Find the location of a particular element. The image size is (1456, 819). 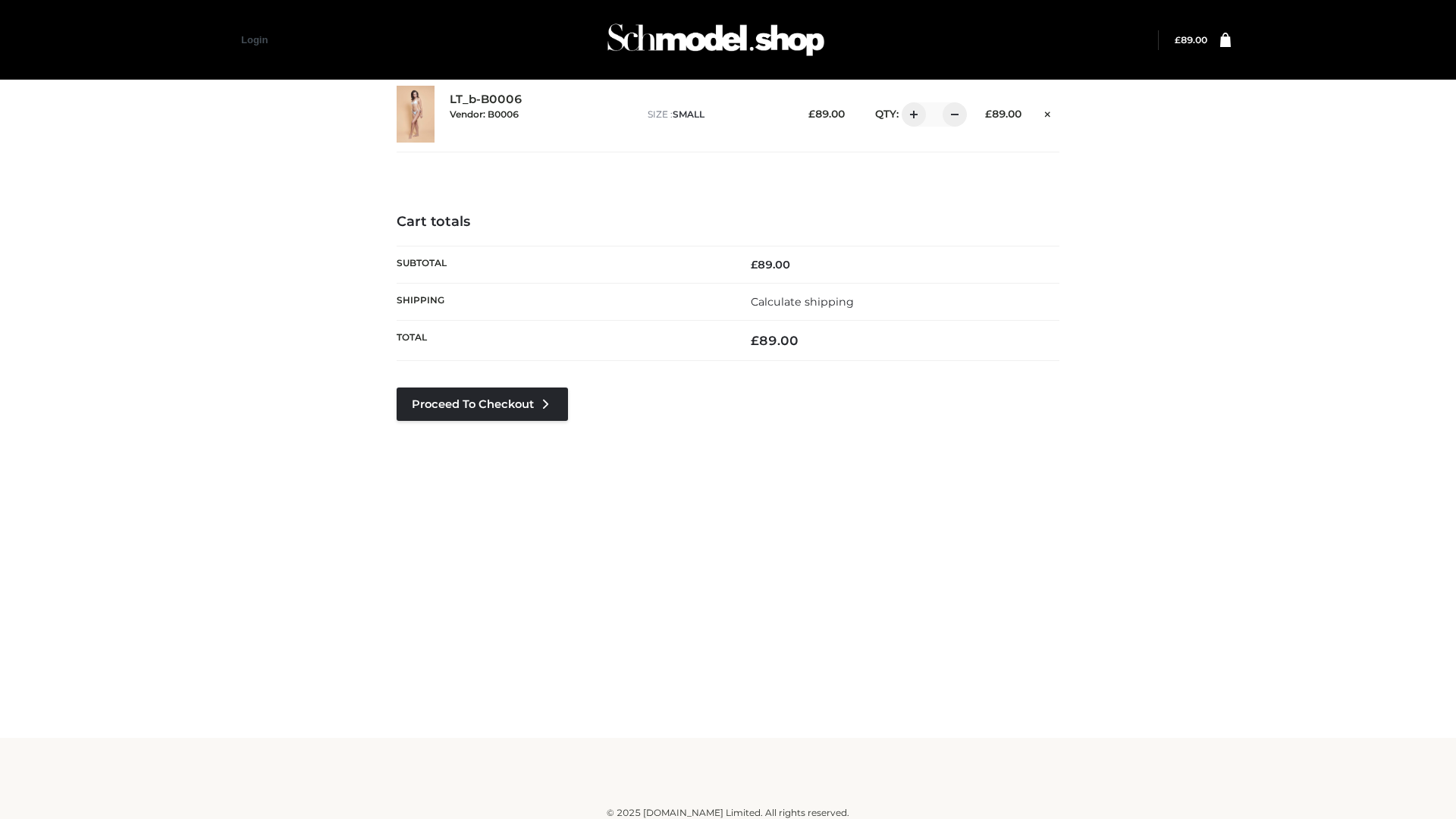

img: Schmodel Admin 964 is located at coordinates (716, 39).